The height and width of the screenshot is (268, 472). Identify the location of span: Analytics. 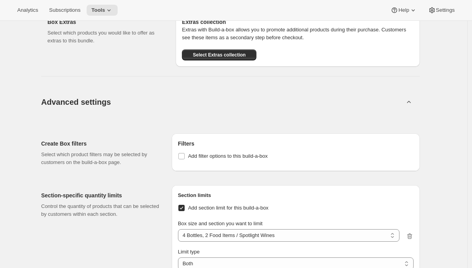
(27, 10).